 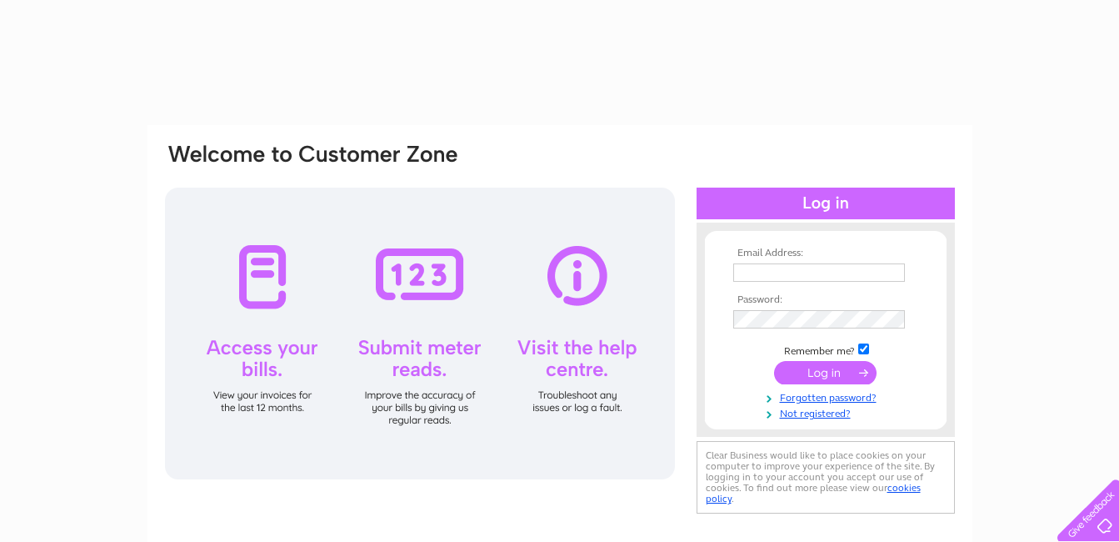 I want to click on a: Forgotten password?, so click(x=828, y=396).